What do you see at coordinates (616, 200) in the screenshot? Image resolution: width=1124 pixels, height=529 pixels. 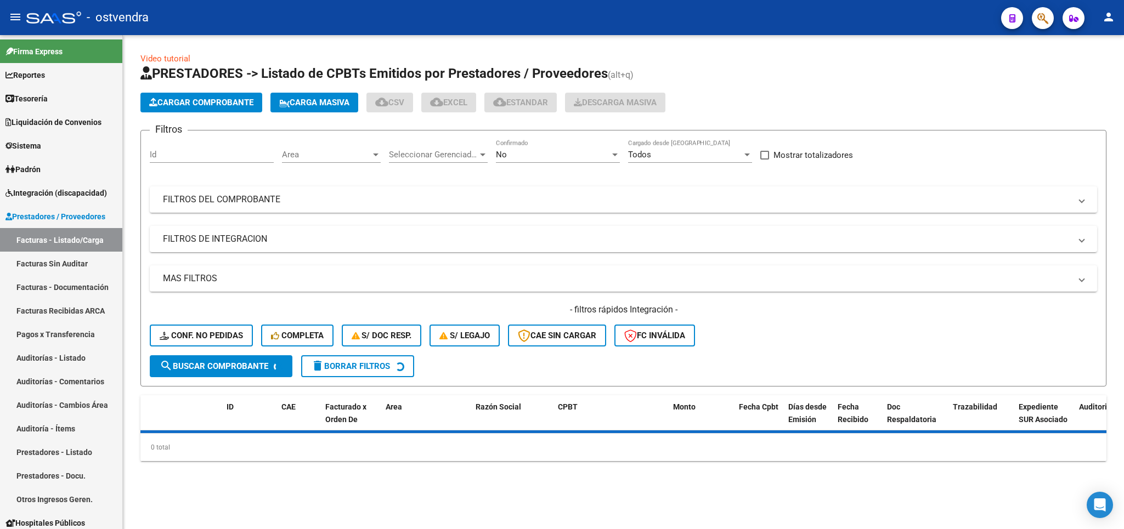 I see `mat-panel-title: FILTROS DEL COMPROBANTE` at bounding box center [616, 200].